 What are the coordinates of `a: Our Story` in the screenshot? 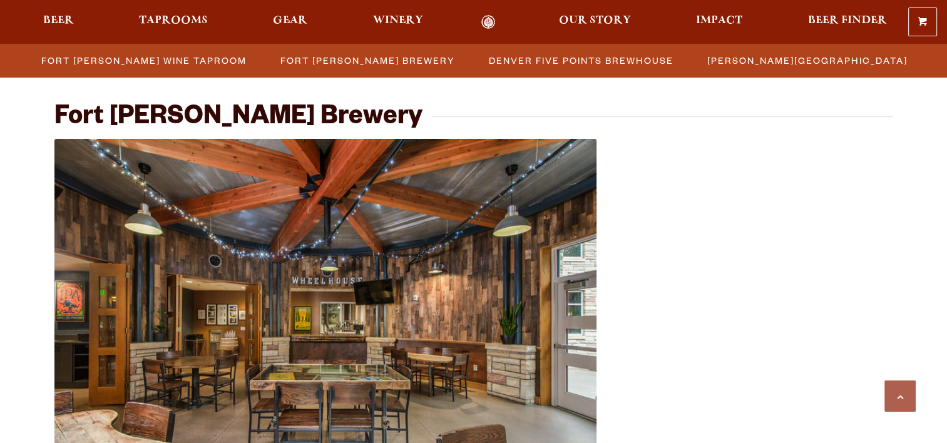 It's located at (595, 22).